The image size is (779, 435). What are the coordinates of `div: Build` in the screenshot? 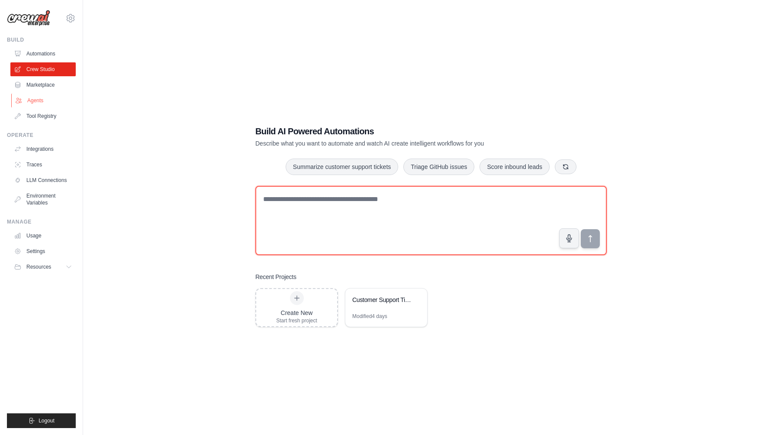 It's located at (41, 40).